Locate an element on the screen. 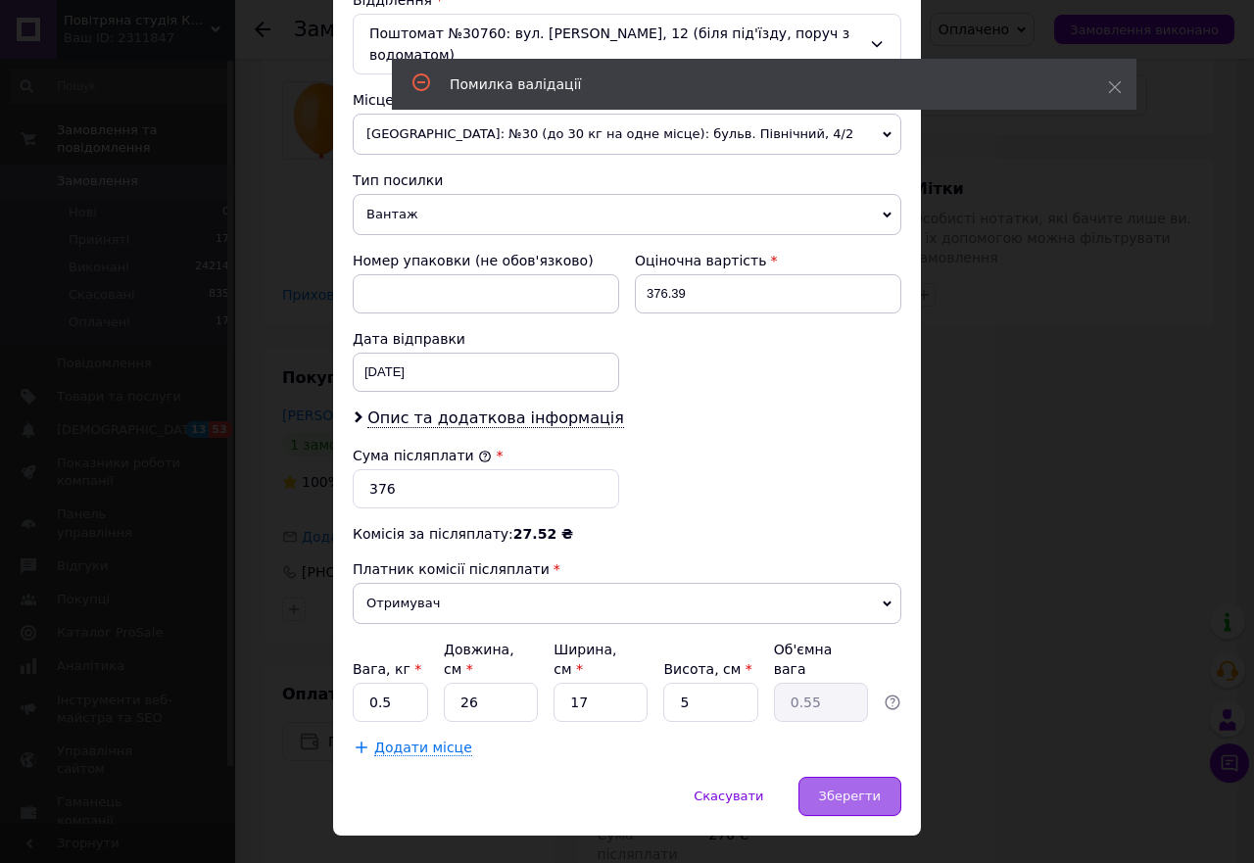  label: Вага, кг is located at coordinates (387, 669).